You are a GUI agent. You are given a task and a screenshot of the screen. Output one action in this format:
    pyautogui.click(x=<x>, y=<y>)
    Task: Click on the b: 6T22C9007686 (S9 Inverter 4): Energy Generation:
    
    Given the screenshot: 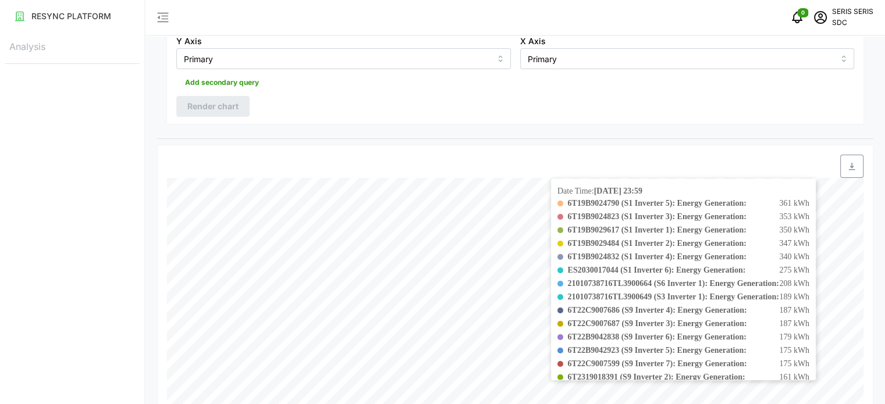 What is the action you would take?
    pyautogui.click(x=657, y=310)
    